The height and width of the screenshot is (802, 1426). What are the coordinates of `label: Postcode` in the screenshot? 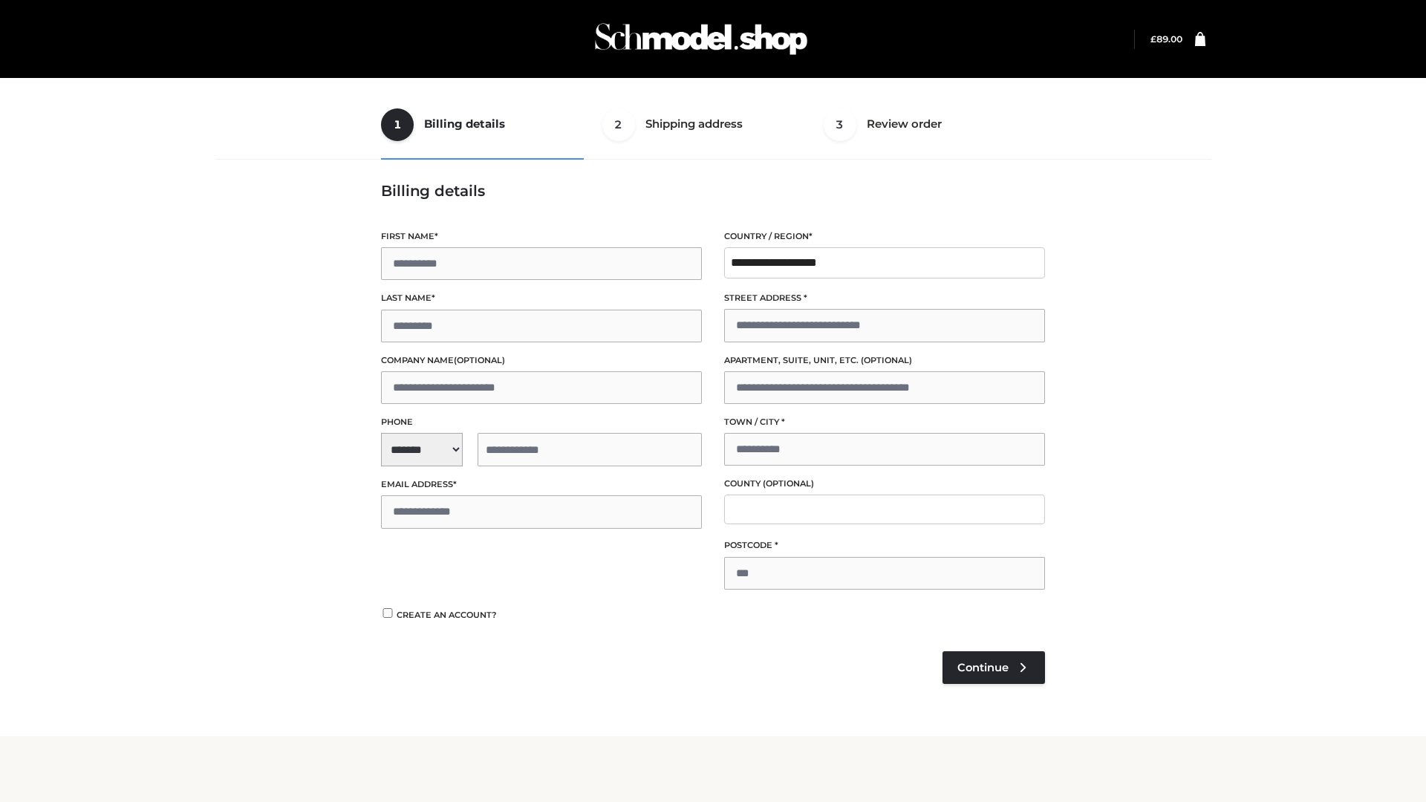 It's located at (884, 545).